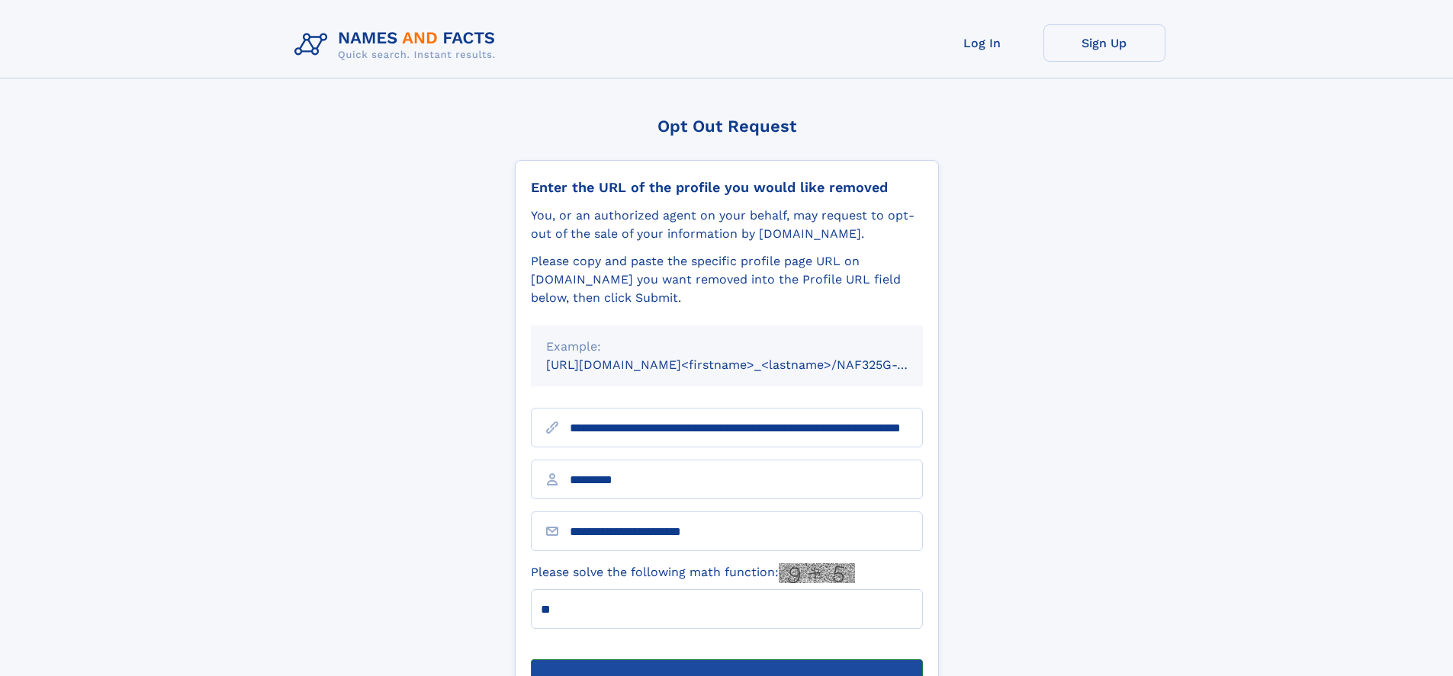 The height and width of the screenshot is (676, 1453). What do you see at coordinates (693, 574) in the screenshot?
I see `label: Please solve the following math function:` at bounding box center [693, 574].